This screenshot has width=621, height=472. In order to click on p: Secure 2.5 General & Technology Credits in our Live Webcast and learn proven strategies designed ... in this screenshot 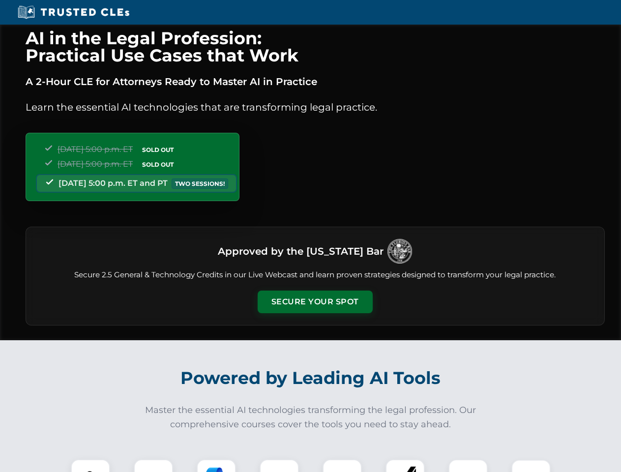, I will do `click(315, 275)`.